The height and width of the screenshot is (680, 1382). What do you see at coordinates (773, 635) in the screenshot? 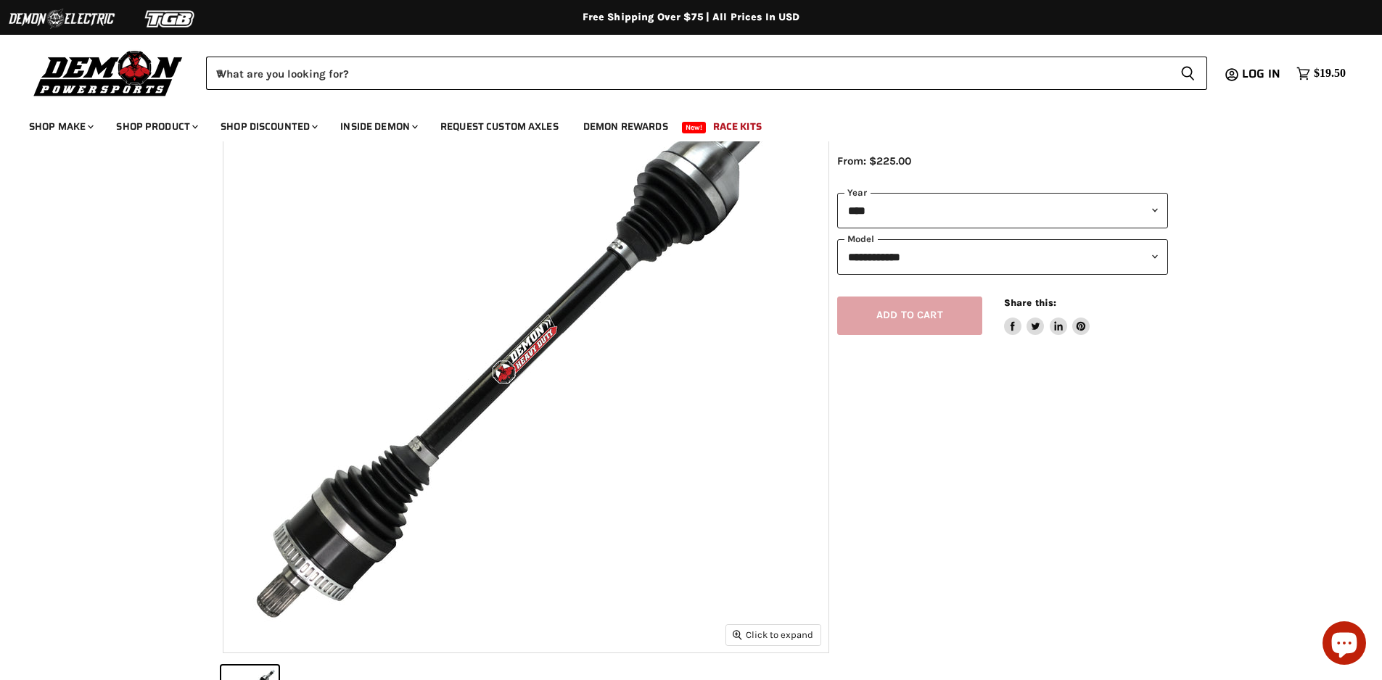
I see `button: Click to expand` at bounding box center [773, 635].